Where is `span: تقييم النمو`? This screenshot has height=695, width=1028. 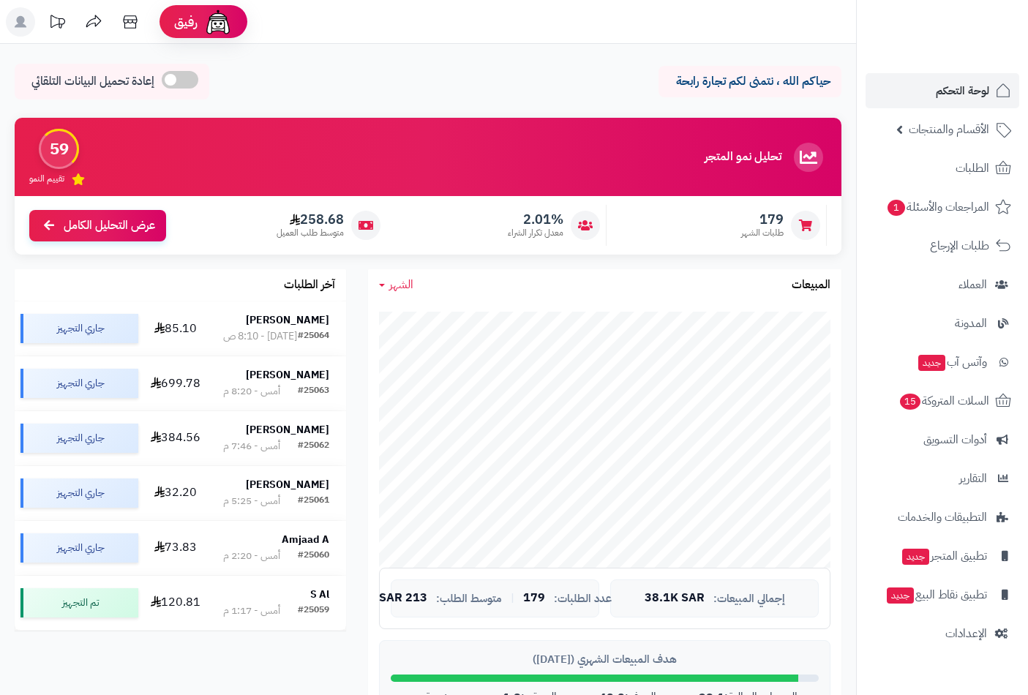
span: تقييم النمو is located at coordinates (47, 179).